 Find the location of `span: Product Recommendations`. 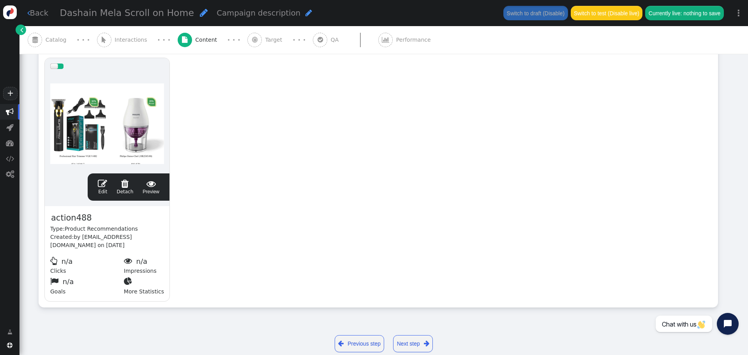

span: Product Recommendations is located at coordinates (101, 229).